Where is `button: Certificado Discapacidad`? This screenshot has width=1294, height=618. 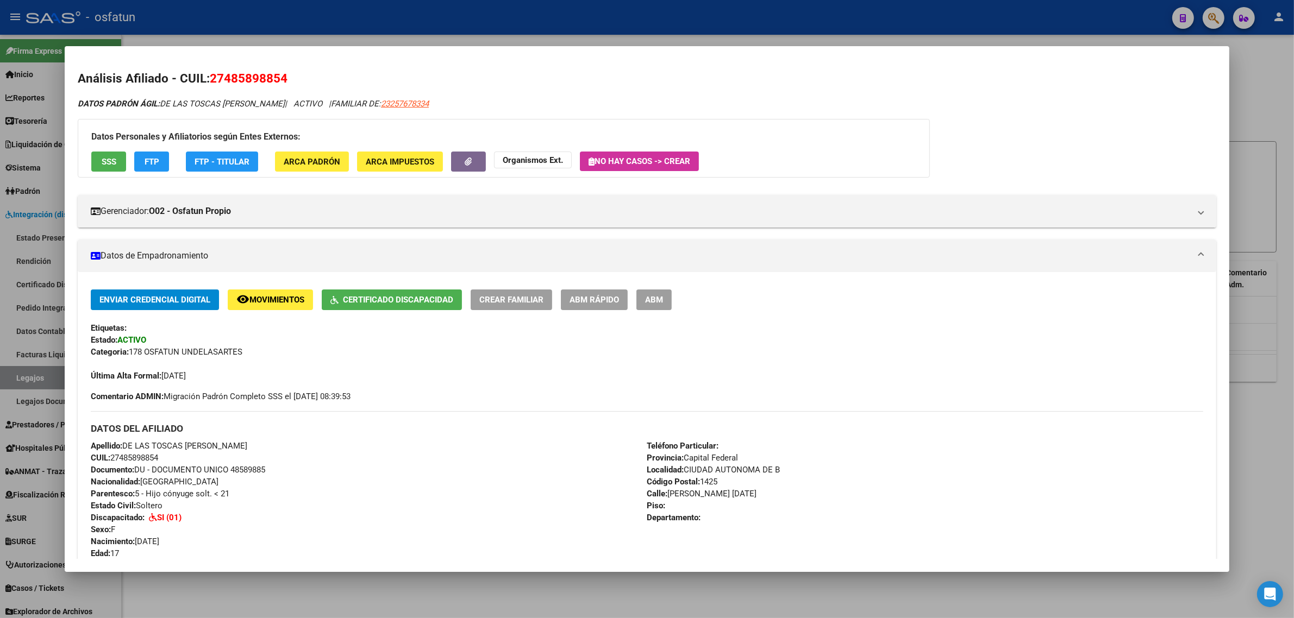
button: Certificado Discapacidad is located at coordinates (392, 299).